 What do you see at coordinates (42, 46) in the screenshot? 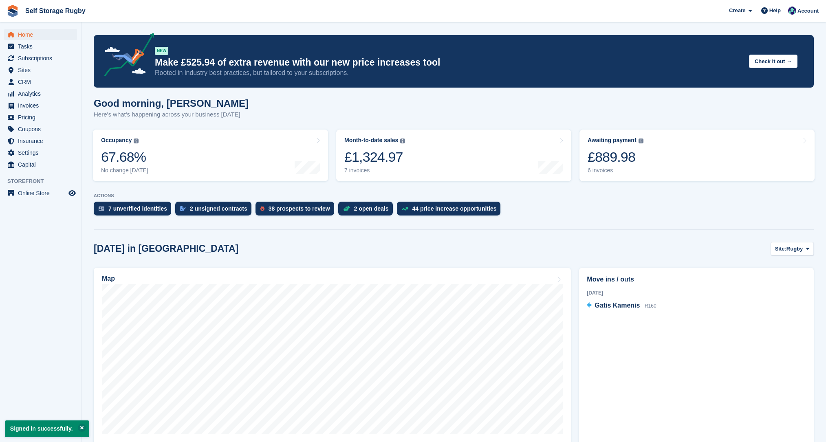
I see `span: Tasks` at bounding box center [42, 46].